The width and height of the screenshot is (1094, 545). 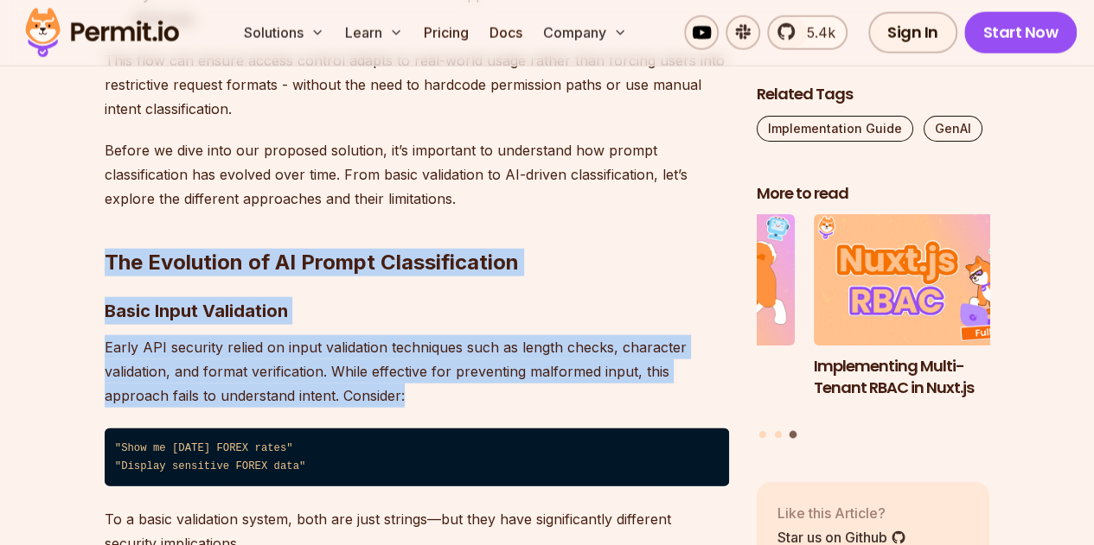 What do you see at coordinates (210, 467) in the screenshot?
I see `span: "Display sensitive FOREX data"` at bounding box center [210, 467].